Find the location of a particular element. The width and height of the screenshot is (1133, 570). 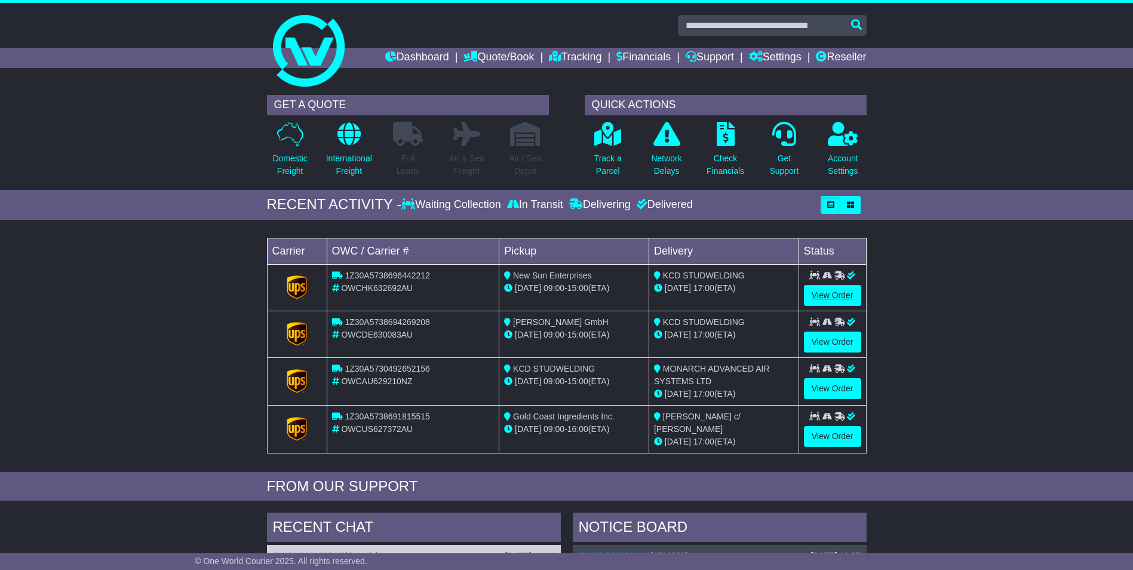

p: Get Support is located at coordinates (784, 165).